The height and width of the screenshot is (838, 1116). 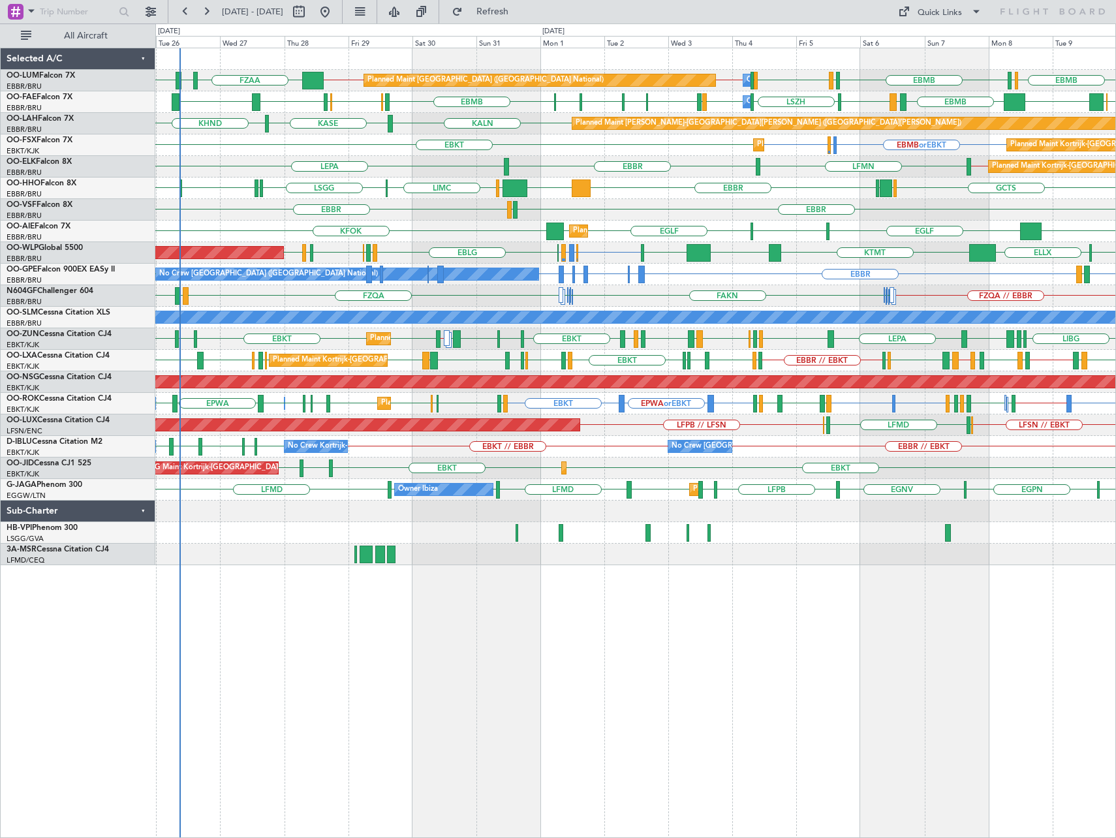 What do you see at coordinates (252, 42) in the screenshot?
I see `div: Wed 27` at bounding box center [252, 42].